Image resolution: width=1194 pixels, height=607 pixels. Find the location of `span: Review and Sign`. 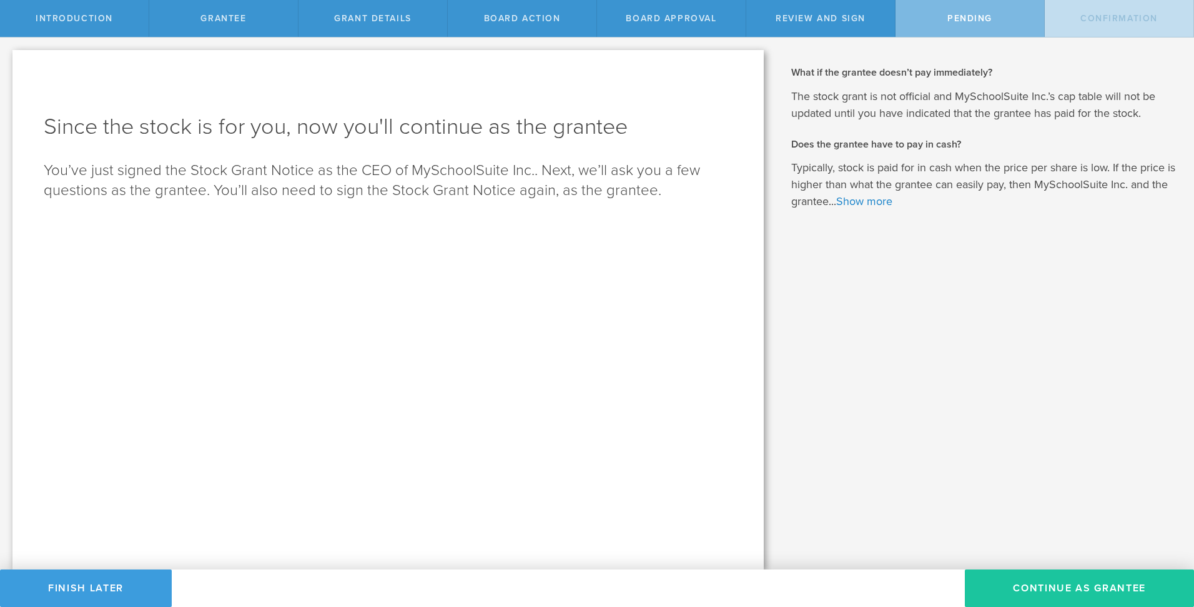

span: Review and Sign is located at coordinates (821, 18).